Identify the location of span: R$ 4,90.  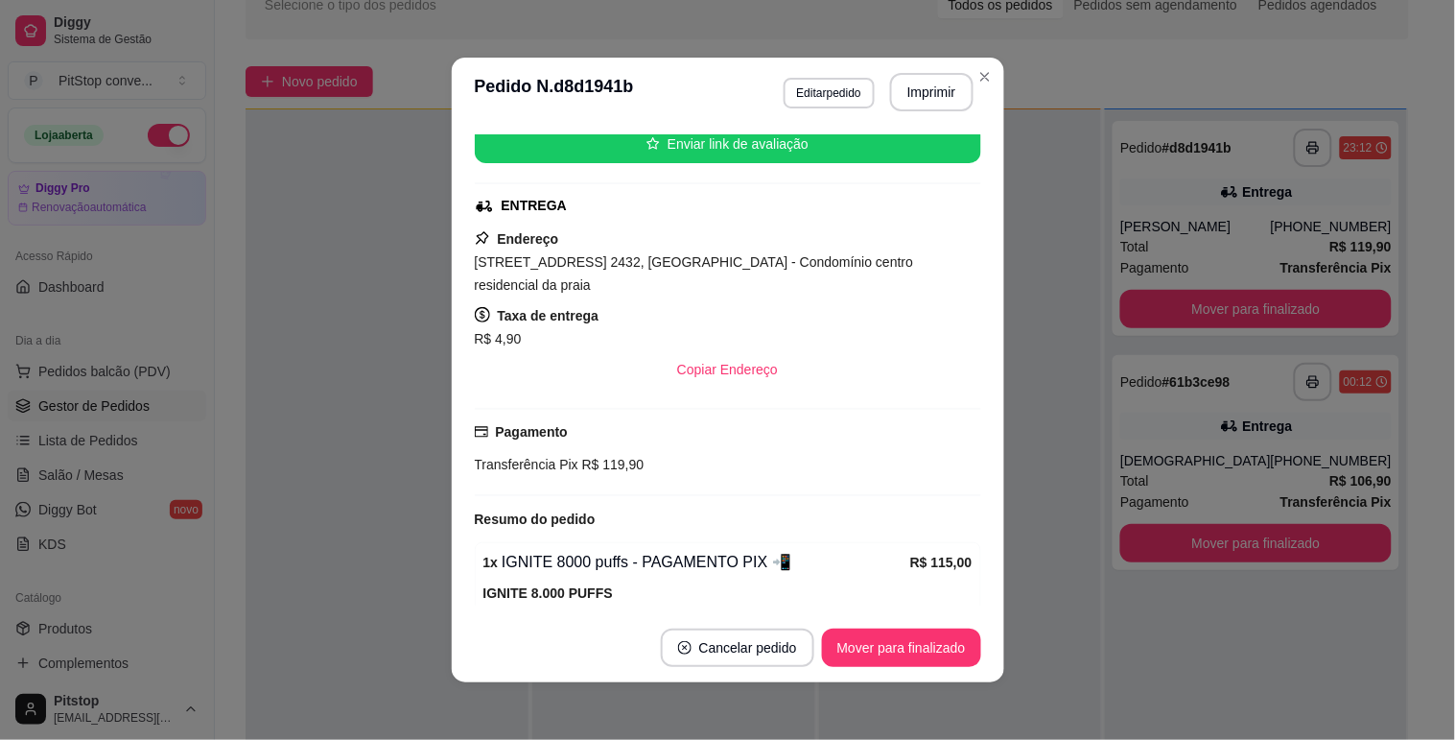
(498, 339).